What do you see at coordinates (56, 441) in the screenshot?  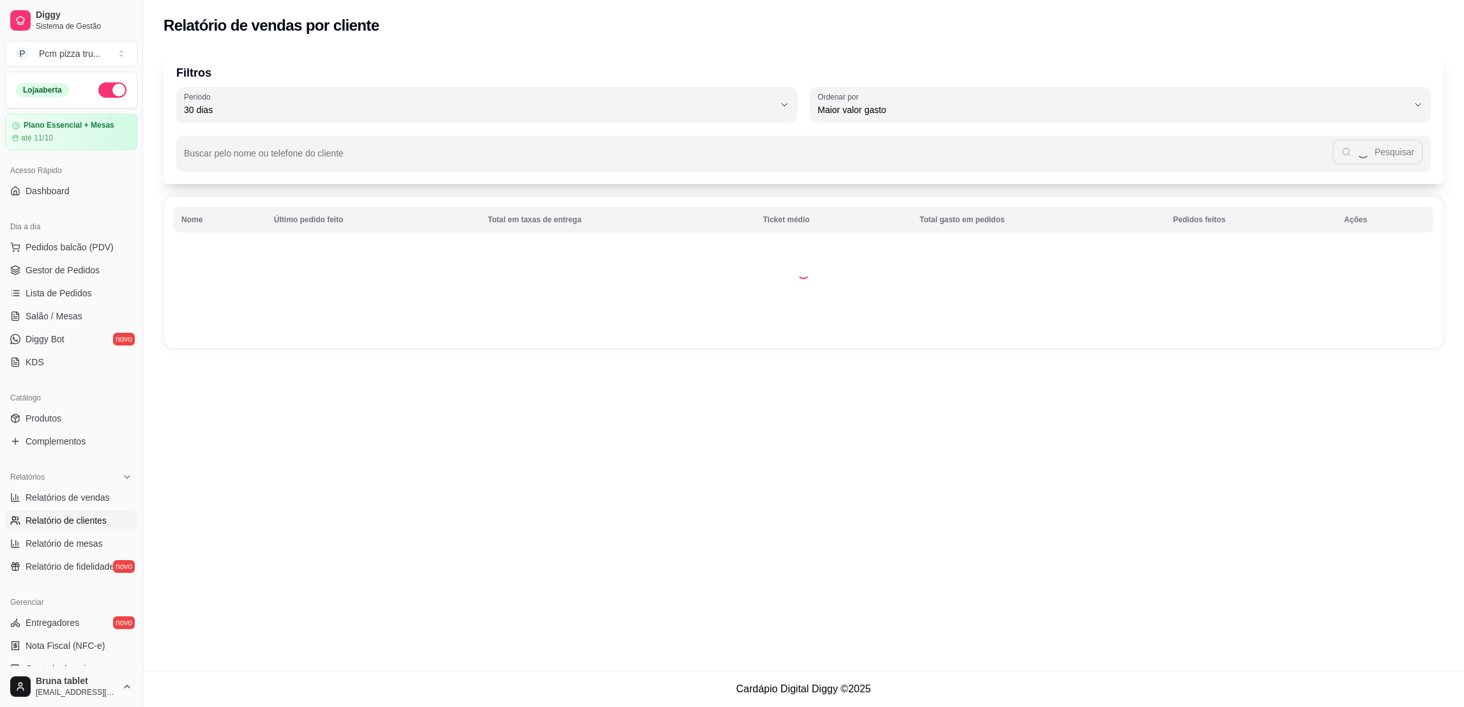 I see `span: Complementos` at bounding box center [56, 441].